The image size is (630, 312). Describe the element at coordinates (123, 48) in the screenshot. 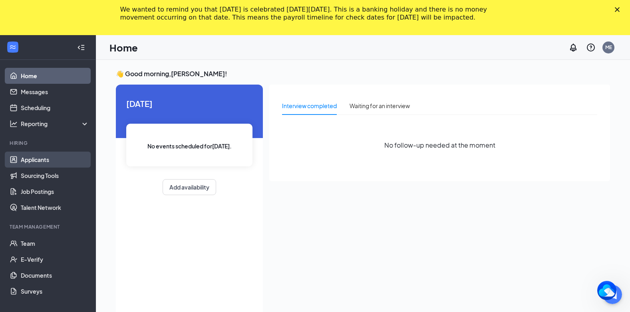

I see `h1: Home` at that location.